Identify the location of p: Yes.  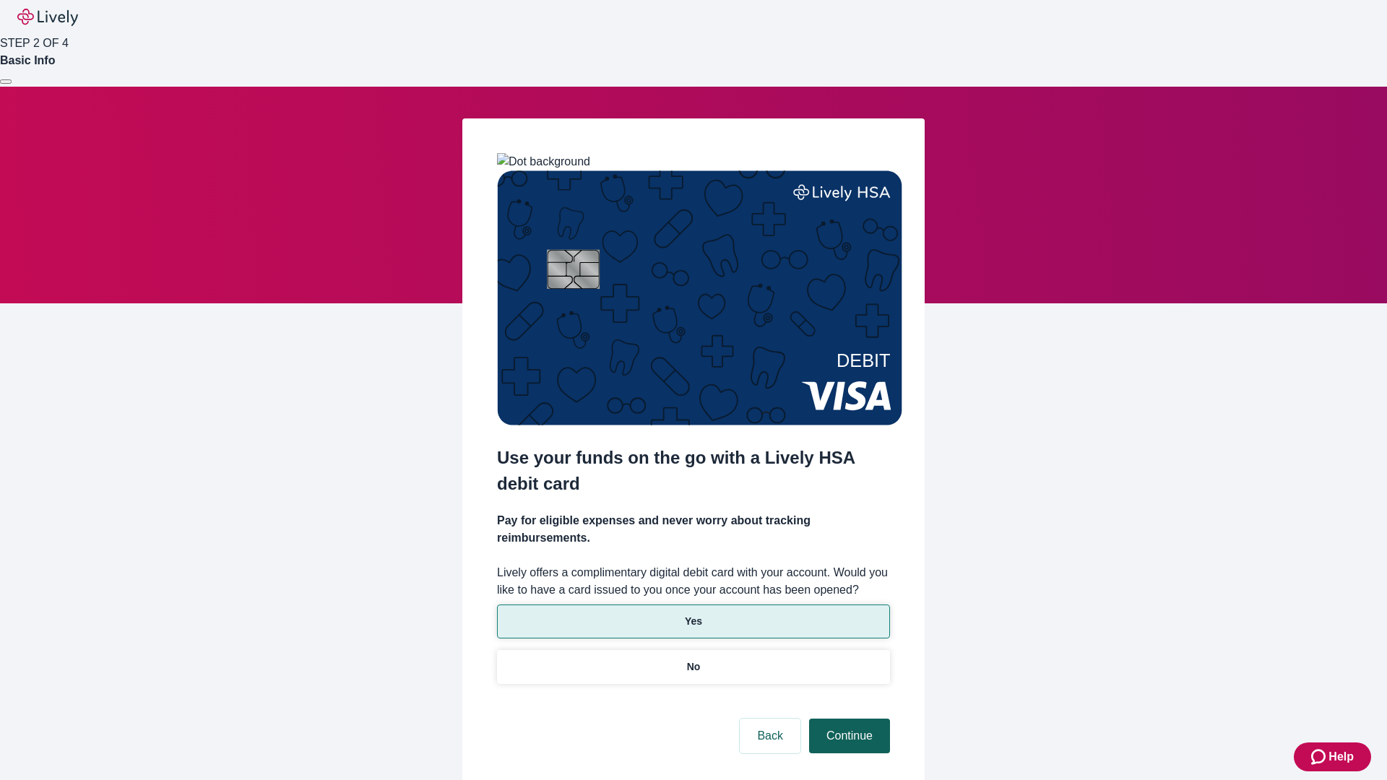
(693, 621).